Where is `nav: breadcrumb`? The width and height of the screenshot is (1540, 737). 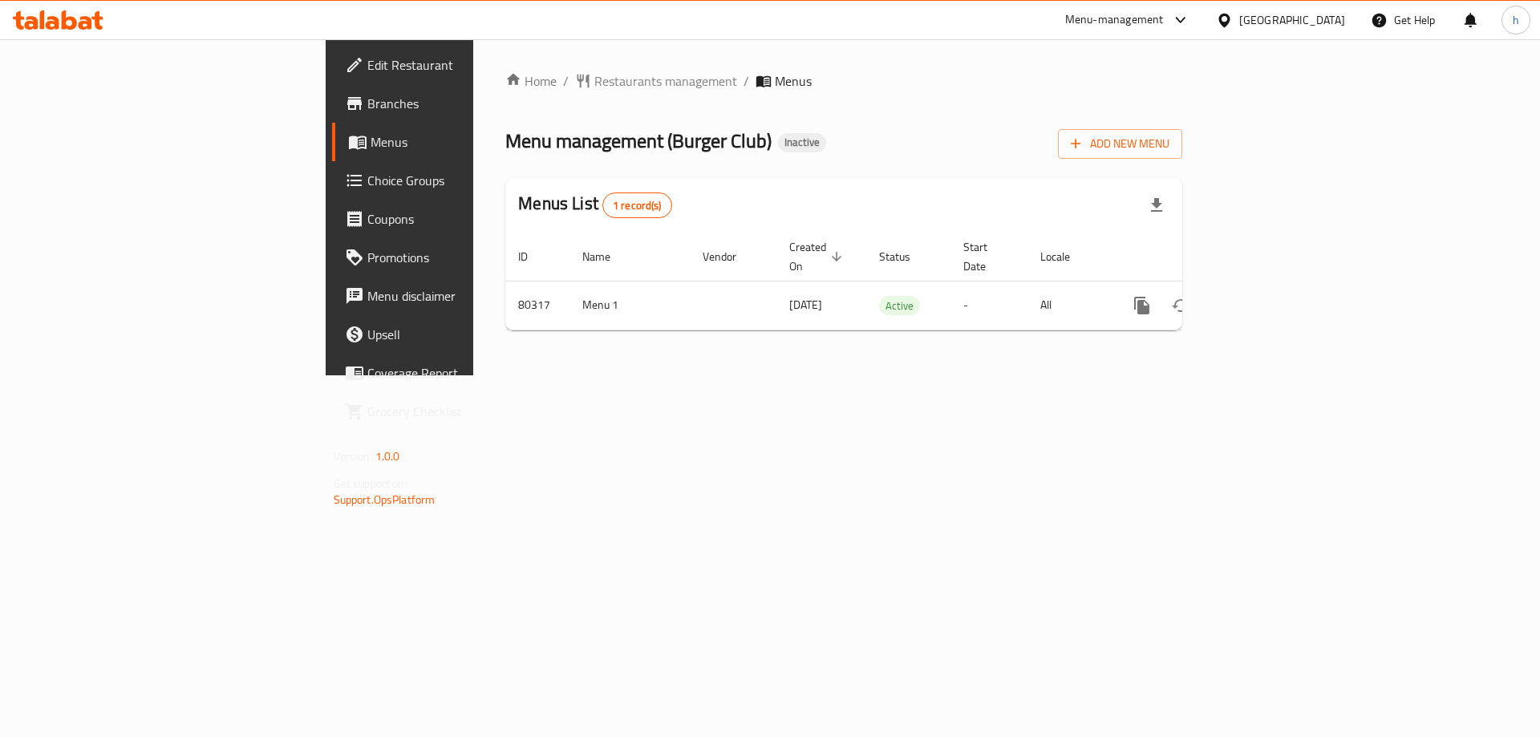 nav: breadcrumb is located at coordinates (844, 81).